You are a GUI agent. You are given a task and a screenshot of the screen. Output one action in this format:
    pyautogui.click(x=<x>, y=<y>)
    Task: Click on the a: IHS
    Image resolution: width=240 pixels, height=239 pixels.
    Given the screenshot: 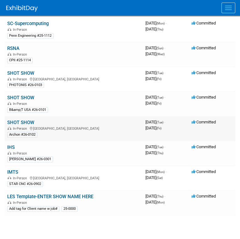 What is the action you would take?
    pyautogui.click(x=11, y=147)
    